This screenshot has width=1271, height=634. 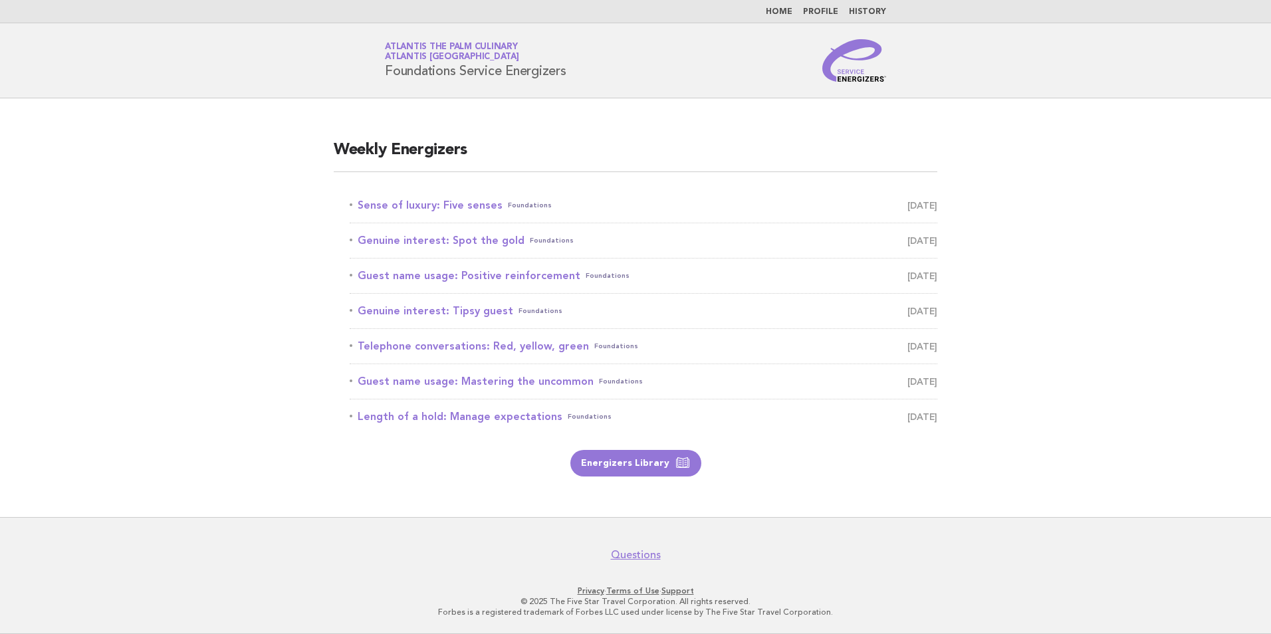 What do you see at coordinates (779, 12) in the screenshot?
I see `a: Home` at bounding box center [779, 12].